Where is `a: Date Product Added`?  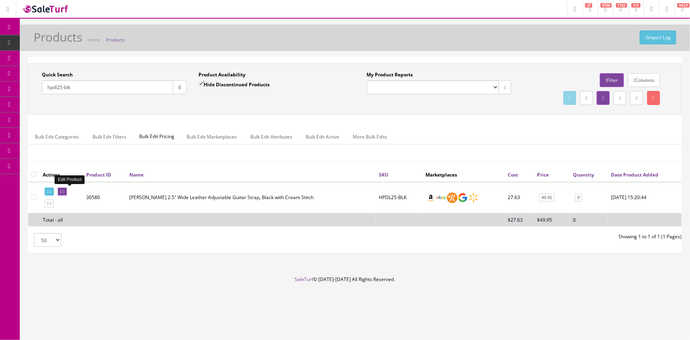 a: Date Product Added is located at coordinates (634, 174).